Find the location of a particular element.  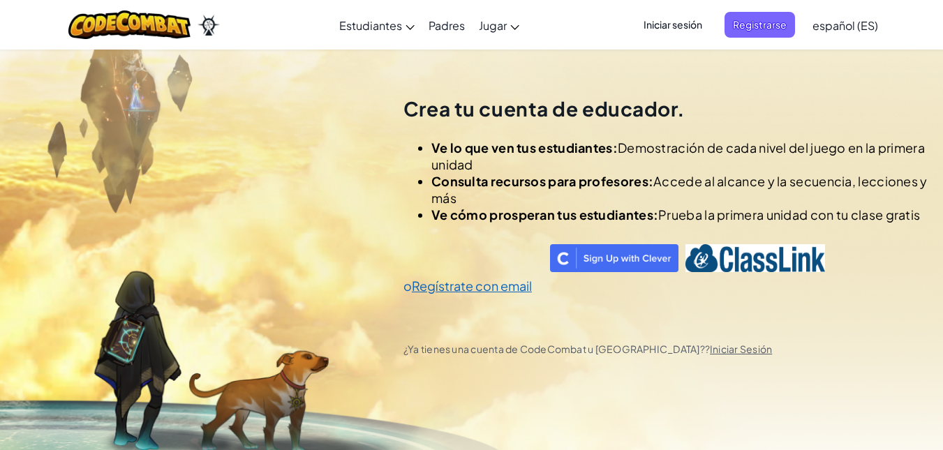

span: Registrarse is located at coordinates (759, 24).